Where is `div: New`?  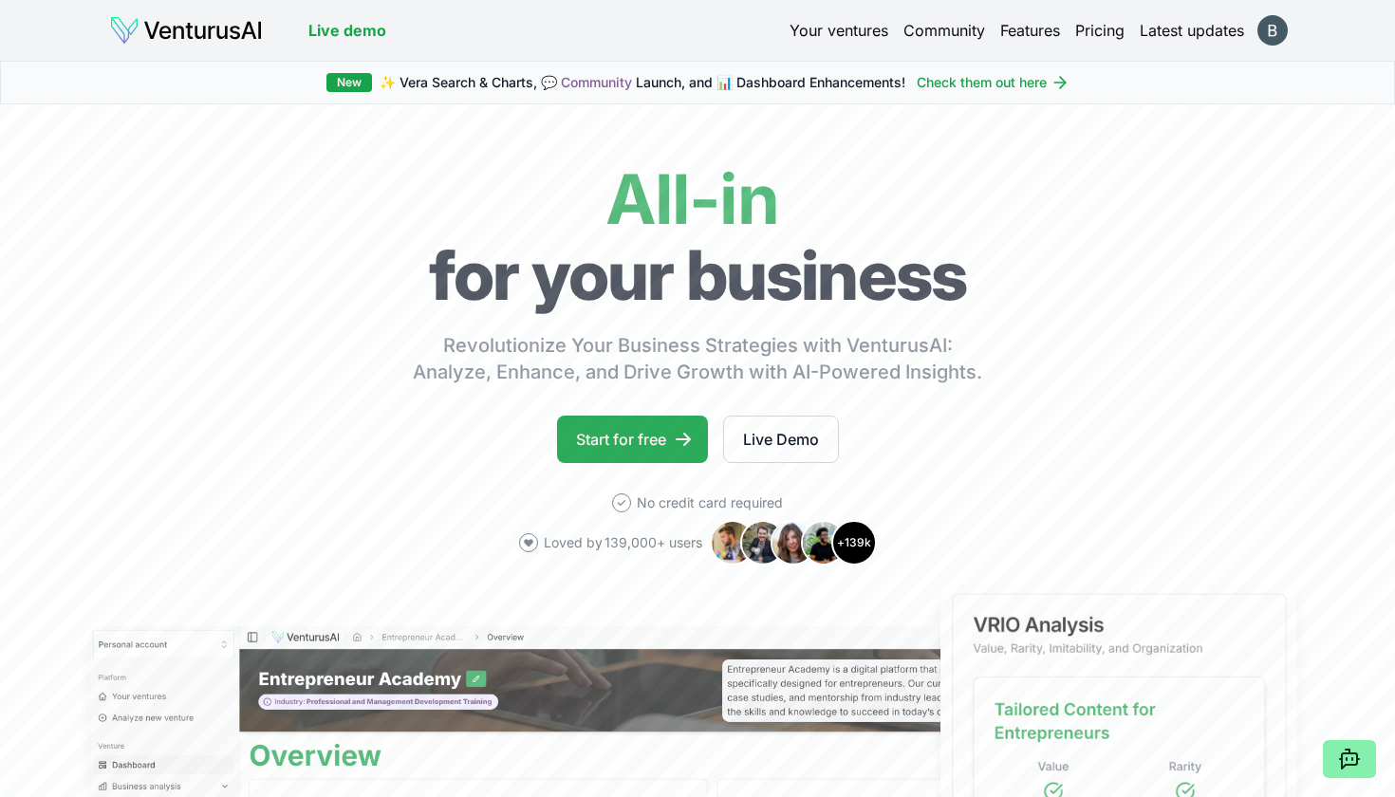
div: New is located at coordinates (349, 83).